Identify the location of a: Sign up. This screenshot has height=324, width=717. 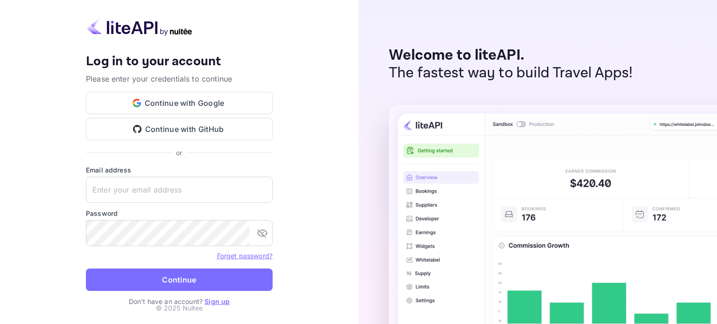
(217, 301).